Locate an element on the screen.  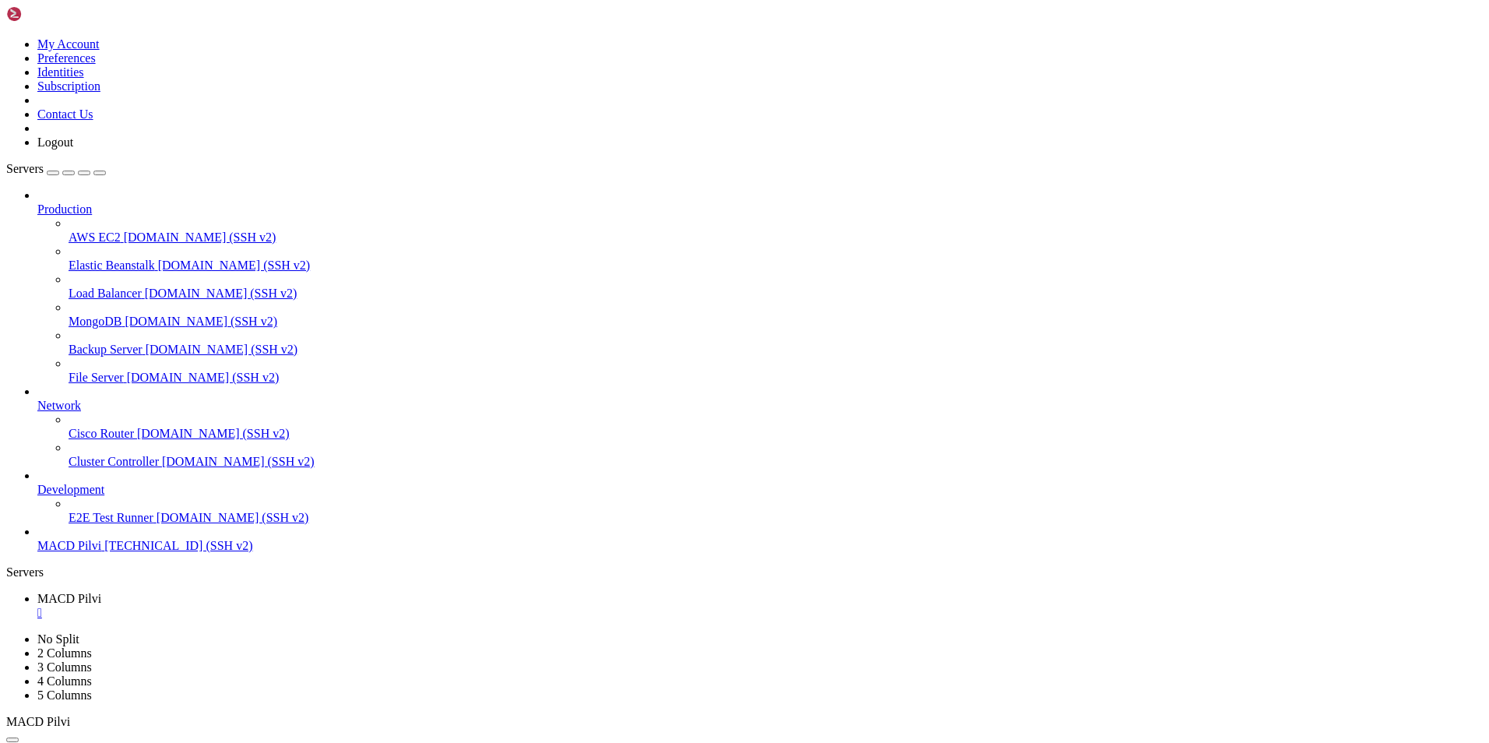
a: Subscription is located at coordinates (69, 86).